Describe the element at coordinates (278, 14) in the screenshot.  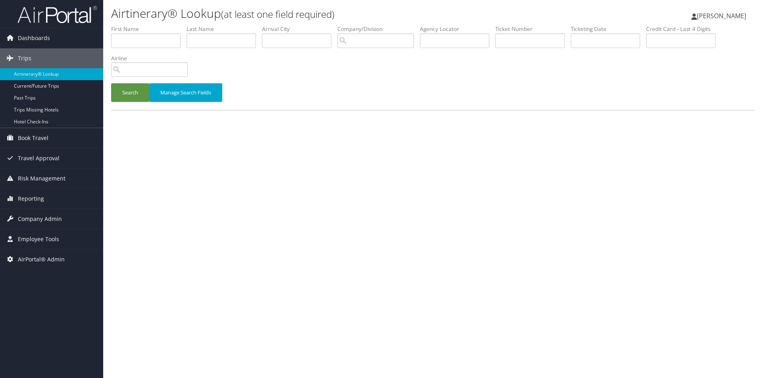
I see `small: (at least one field required)` at that location.